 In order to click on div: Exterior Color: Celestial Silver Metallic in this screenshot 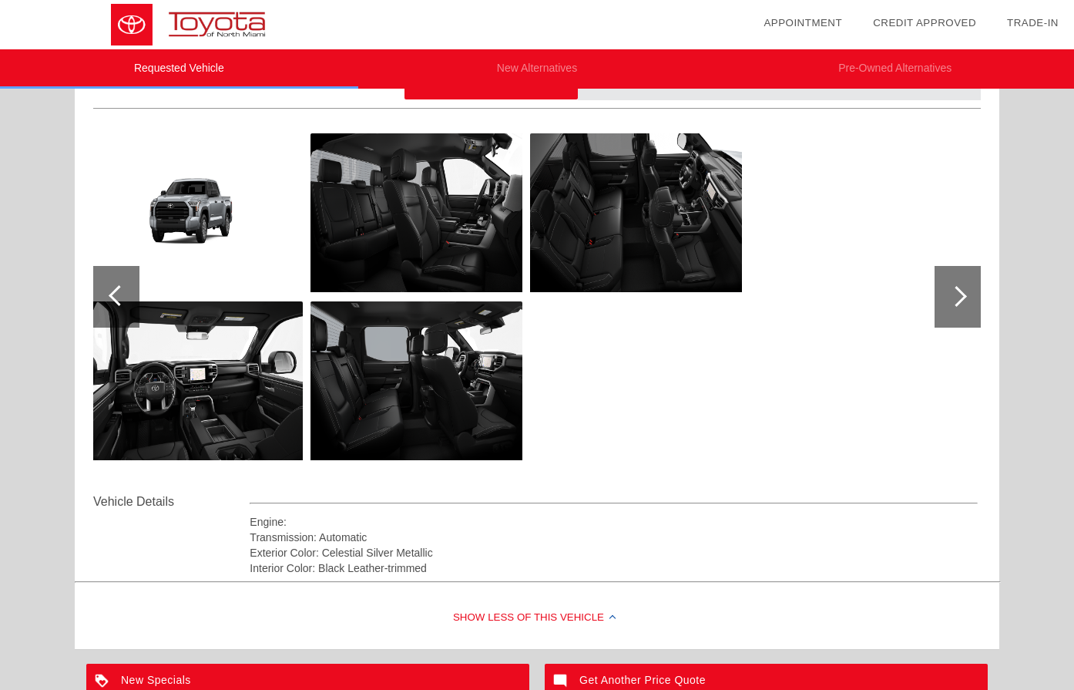, I will do `click(613, 553)`.